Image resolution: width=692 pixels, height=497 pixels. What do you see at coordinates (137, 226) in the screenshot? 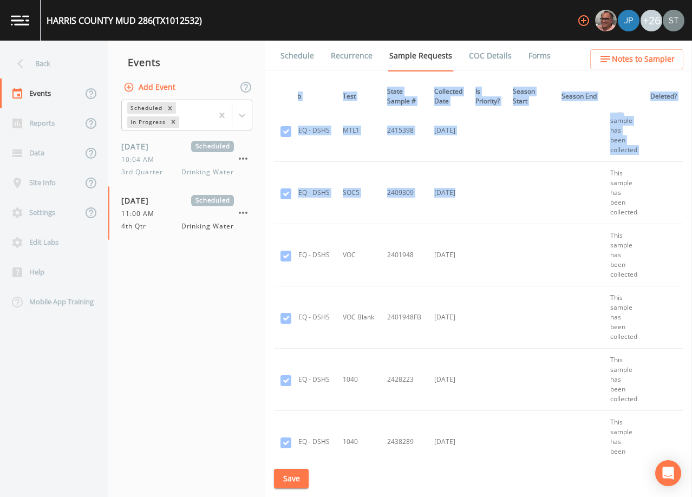
I see `span: 4th Qtr` at bounding box center [137, 226].